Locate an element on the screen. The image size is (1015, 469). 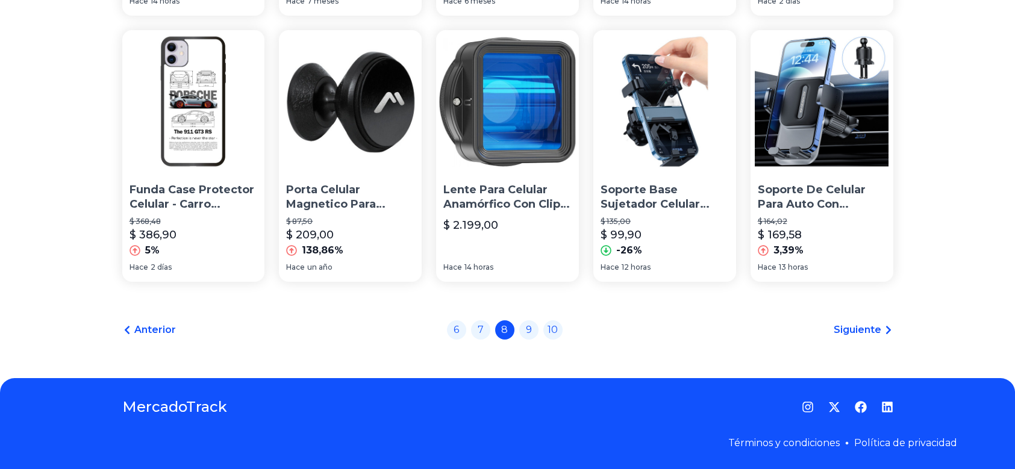
a: MercadoTrack is located at coordinates (175, 407).